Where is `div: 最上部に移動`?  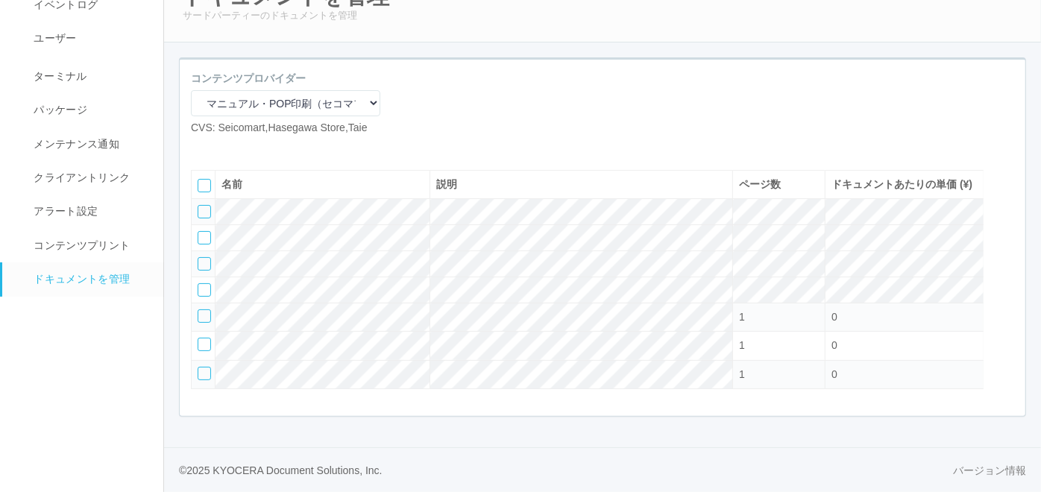 div: 最上部に移動 is located at coordinates (1007, 181).